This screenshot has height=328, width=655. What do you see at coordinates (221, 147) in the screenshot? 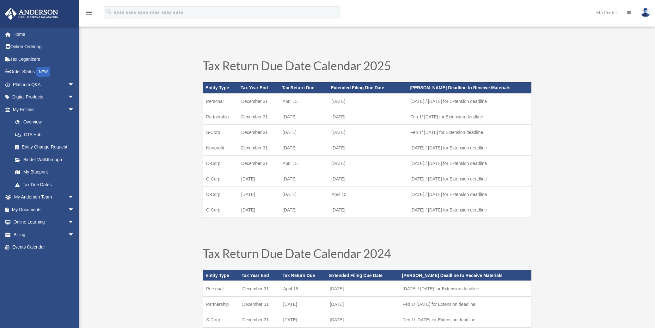
I see `td: Nonprofit` at bounding box center [221, 147].